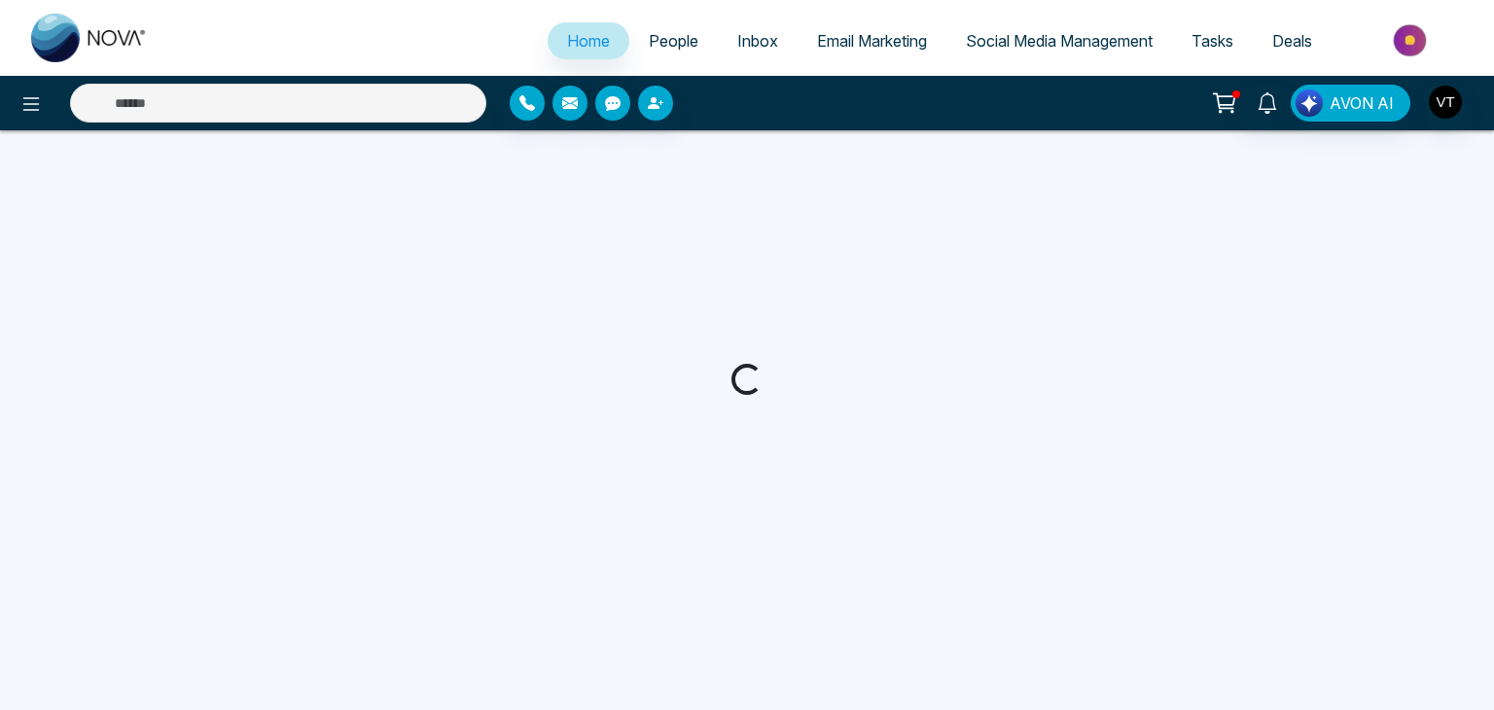  I want to click on span: Inbox, so click(758, 41).